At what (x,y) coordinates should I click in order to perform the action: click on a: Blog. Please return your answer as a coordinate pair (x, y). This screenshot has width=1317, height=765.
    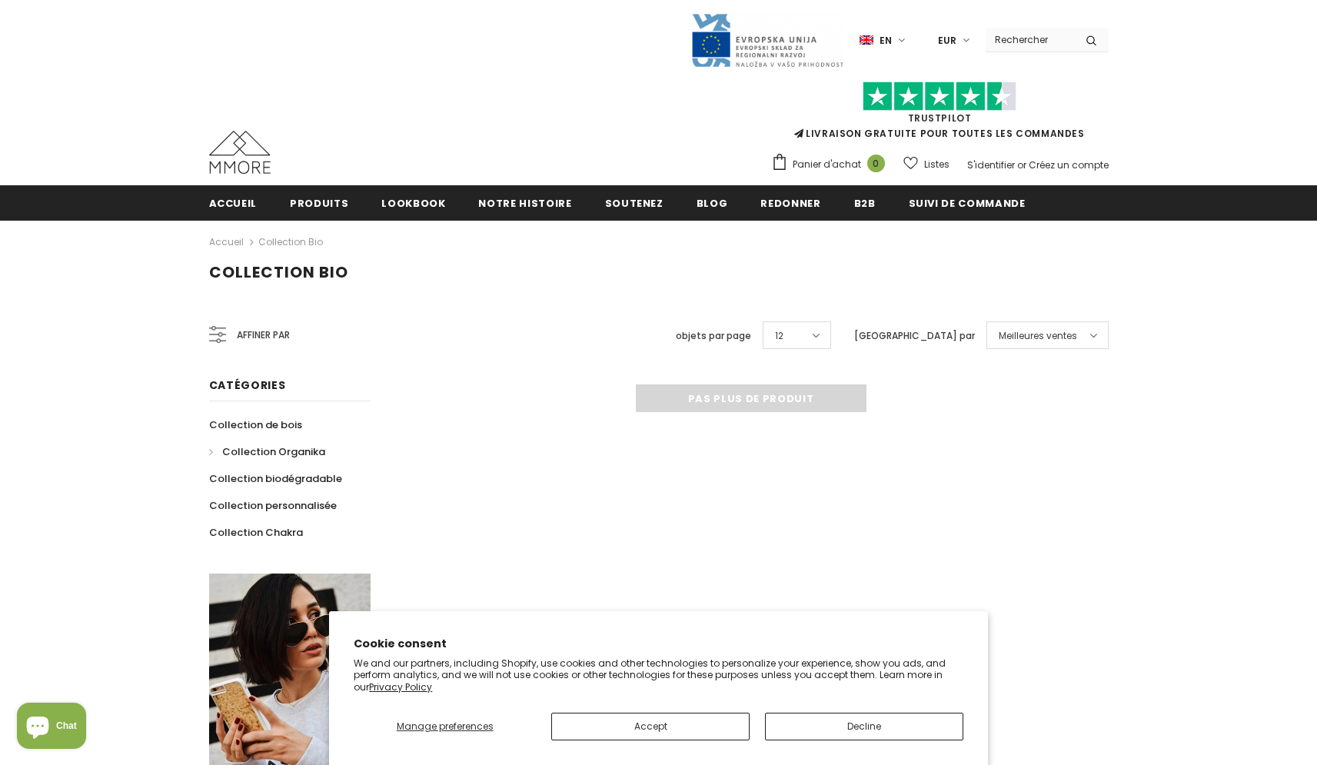
    Looking at the image, I should click on (712, 202).